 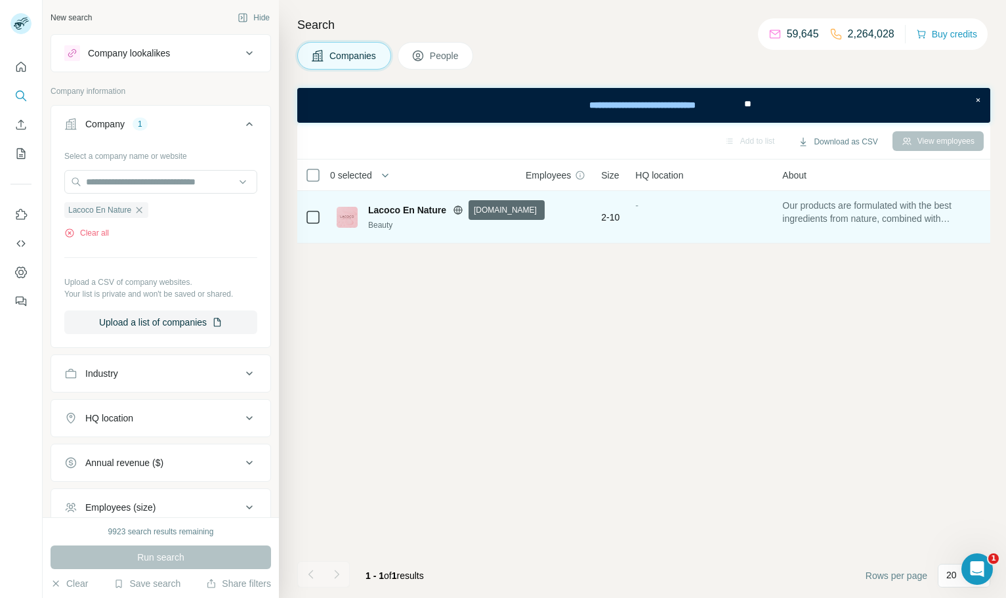 What do you see at coordinates (161, 531) in the screenshot?
I see `div: 9923 search results remaining` at bounding box center [161, 531].